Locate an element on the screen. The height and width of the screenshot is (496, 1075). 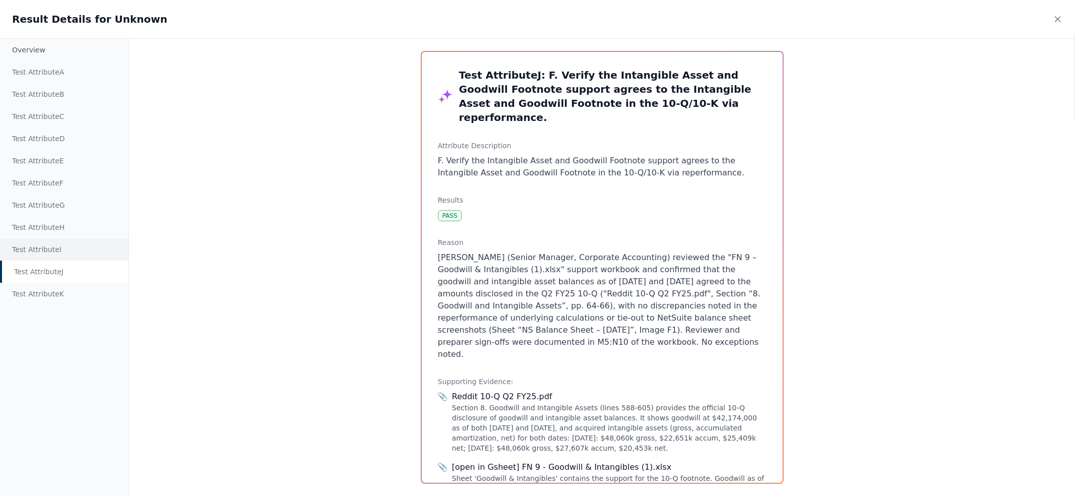
div: Section 8. Goodwill and Intangible Assets (lines 588-605) provides the official 10-Q disclosure o... is located at coordinates (609, 428).